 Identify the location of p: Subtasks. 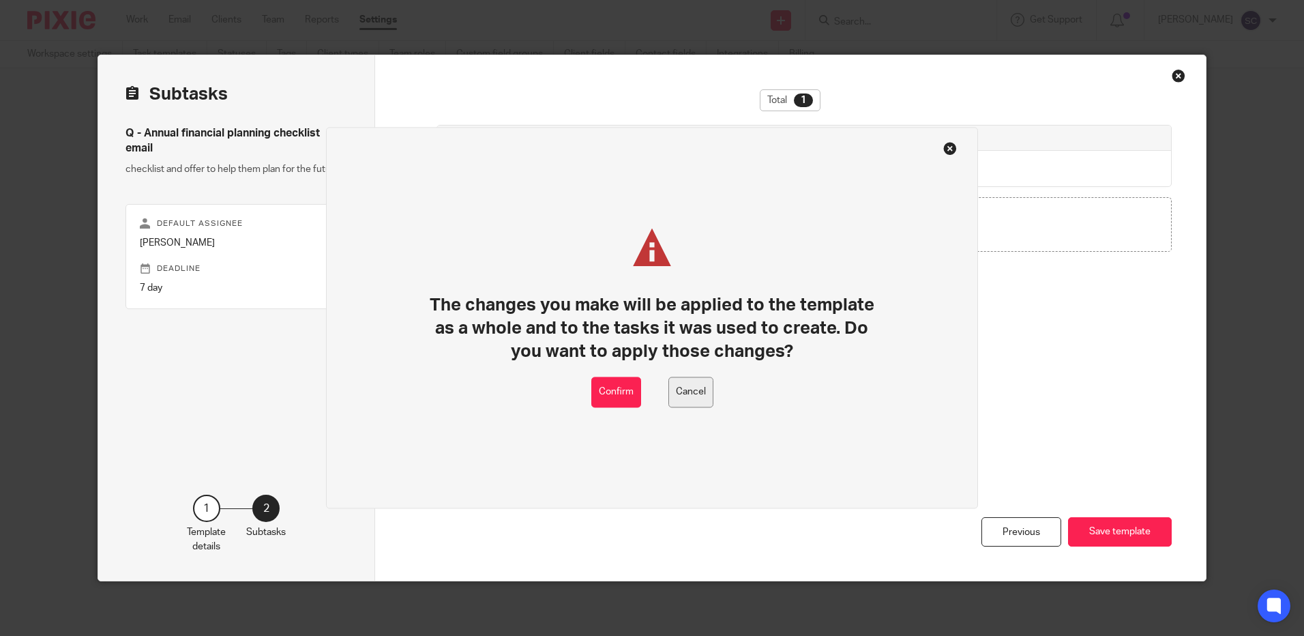
(266, 532).